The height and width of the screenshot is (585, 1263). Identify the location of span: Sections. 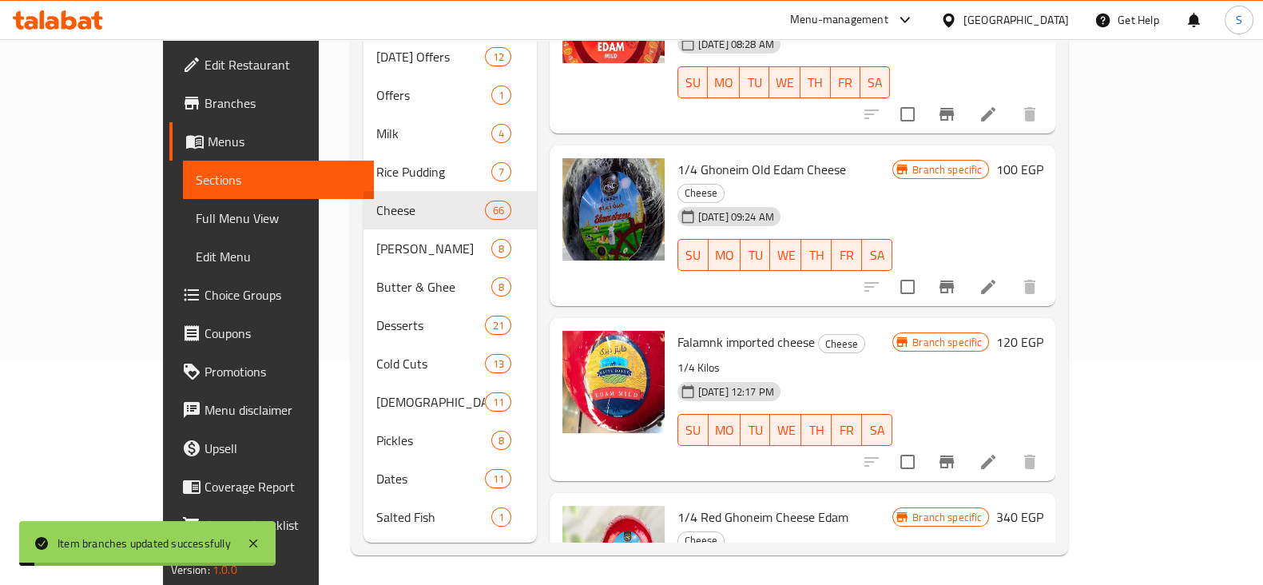
(278, 180).